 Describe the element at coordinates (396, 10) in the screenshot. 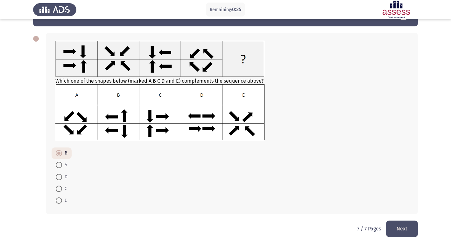

I see `img: Assessment logo of Assessment En (Focus & 16PD)` at that location.